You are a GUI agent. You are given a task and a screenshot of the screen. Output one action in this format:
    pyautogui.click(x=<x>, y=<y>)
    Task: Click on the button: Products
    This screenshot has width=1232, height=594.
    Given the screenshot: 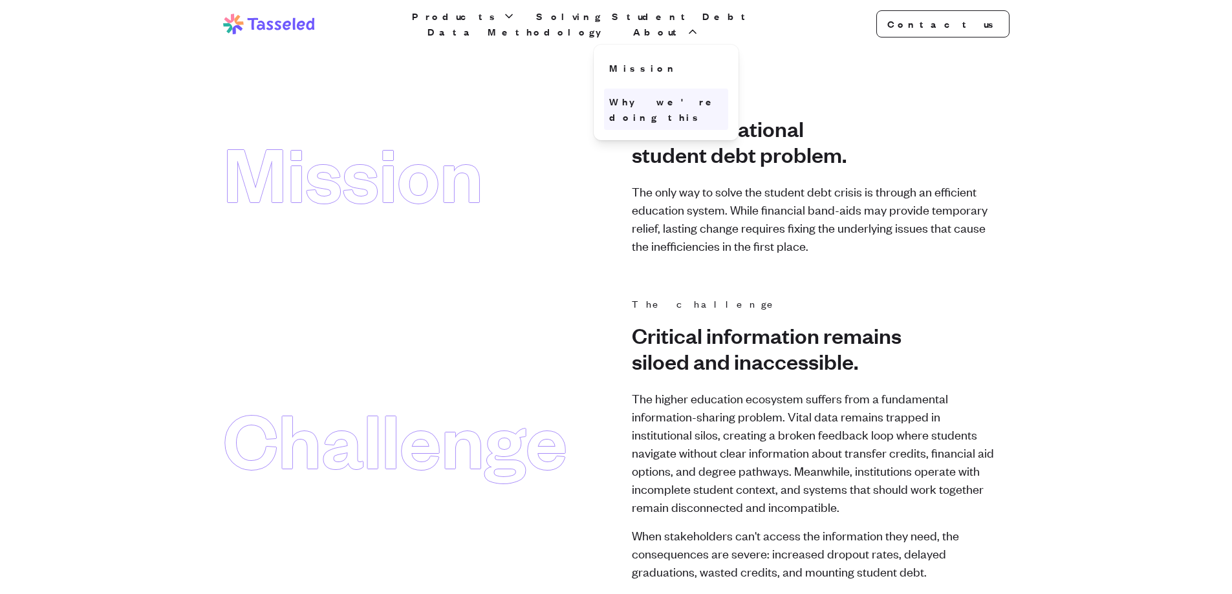 What is the action you would take?
    pyautogui.click(x=464, y=16)
    